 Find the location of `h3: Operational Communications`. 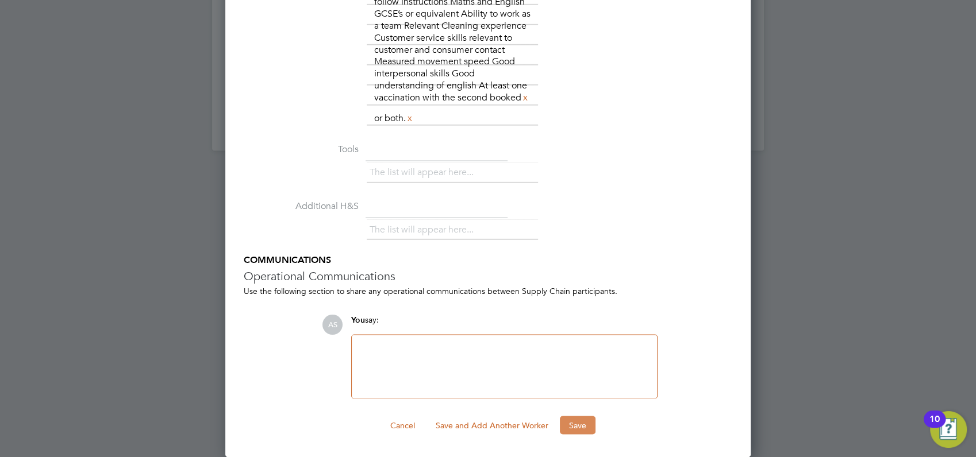

h3: Operational Communications is located at coordinates (488, 276).